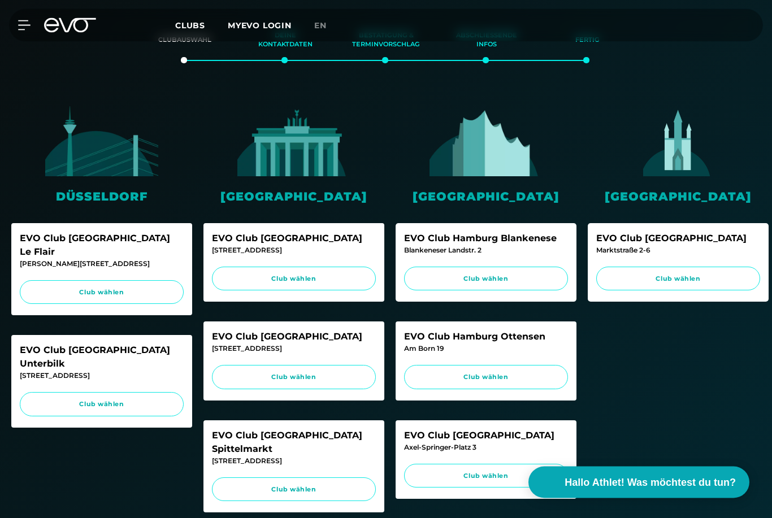 Image resolution: width=772 pixels, height=518 pixels. What do you see at coordinates (650, 482) in the screenshot?
I see `span: Hallo Athlet! Was möchtest du tun?` at bounding box center [650, 482].